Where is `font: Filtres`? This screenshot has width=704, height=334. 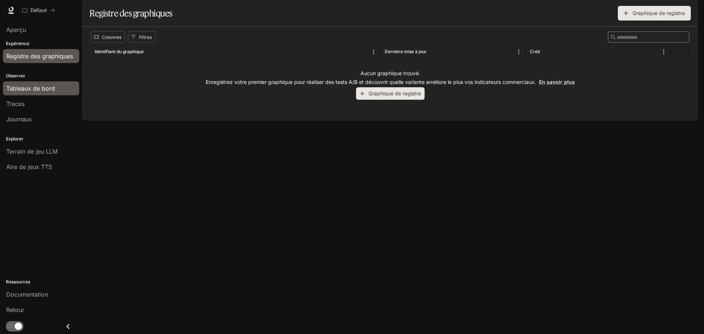
font: Filtres is located at coordinates (145, 37).